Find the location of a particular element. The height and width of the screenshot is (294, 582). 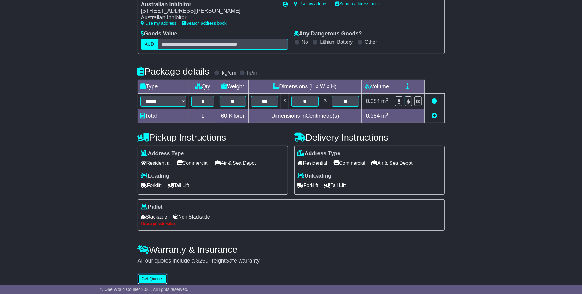

td: 1 is located at coordinates (203, 116).